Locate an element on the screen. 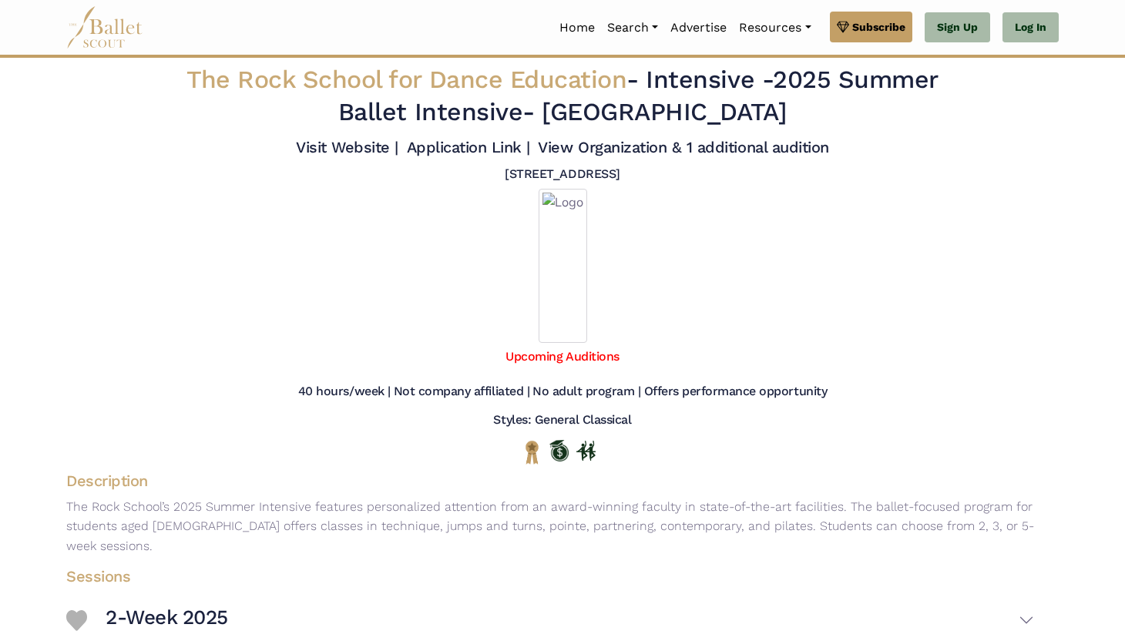 This screenshot has height=641, width=1125. h3: 2-Week 2025 is located at coordinates (166, 618).